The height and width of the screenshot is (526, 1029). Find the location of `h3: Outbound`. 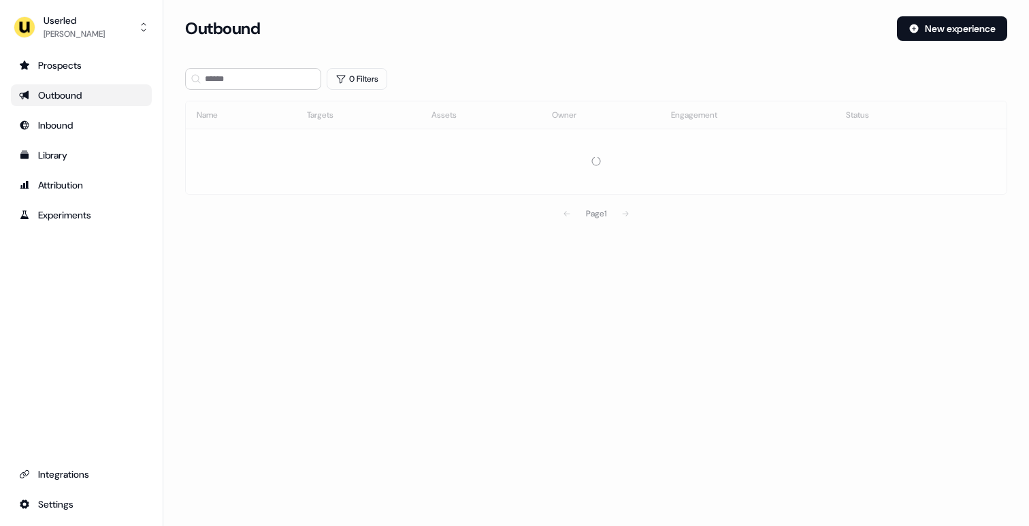

h3: Outbound is located at coordinates (223, 29).